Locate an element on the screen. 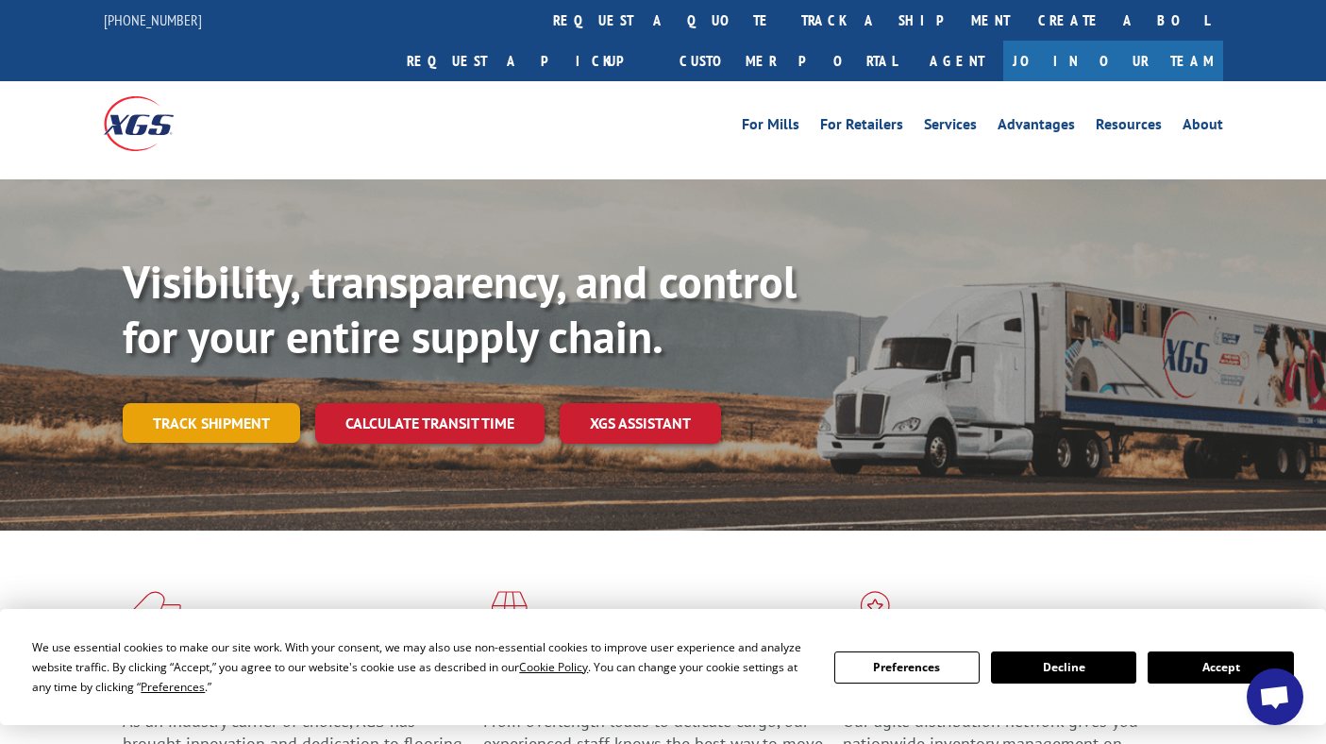 This screenshot has height=744, width=1326. a: Agent is located at coordinates (957, 60).